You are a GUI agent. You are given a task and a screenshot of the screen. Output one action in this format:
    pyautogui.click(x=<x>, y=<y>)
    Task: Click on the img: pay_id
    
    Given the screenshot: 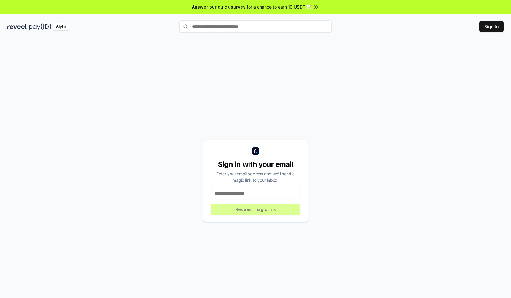 What is the action you would take?
    pyautogui.click(x=40, y=26)
    